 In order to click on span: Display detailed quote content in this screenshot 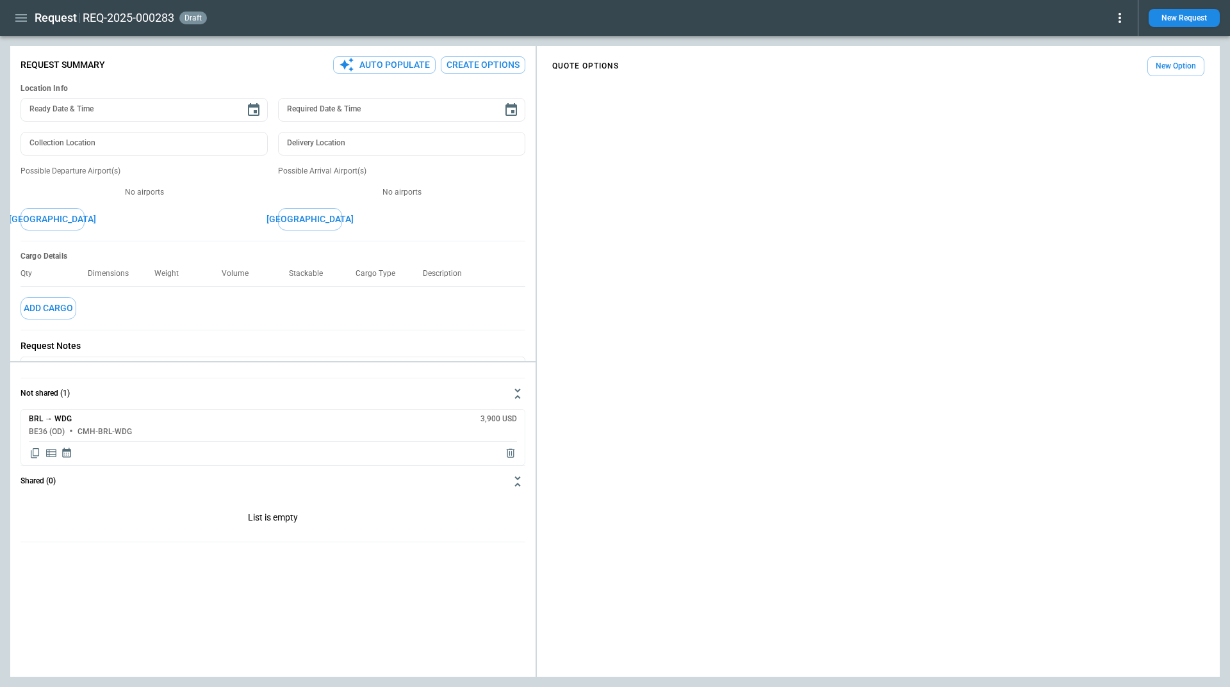, I will do `click(51, 453)`.